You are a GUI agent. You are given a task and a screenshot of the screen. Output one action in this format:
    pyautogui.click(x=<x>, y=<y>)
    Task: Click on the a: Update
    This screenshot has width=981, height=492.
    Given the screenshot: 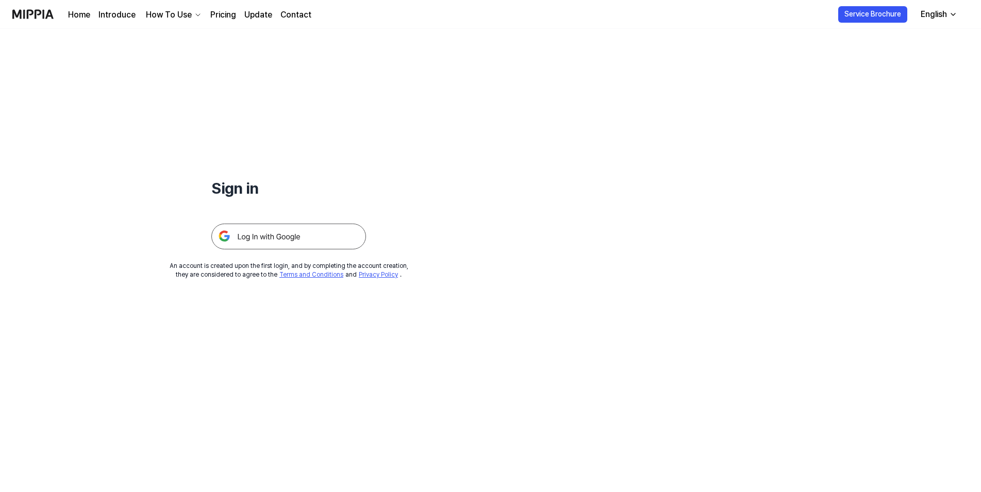 What is the action you would take?
    pyautogui.click(x=258, y=15)
    